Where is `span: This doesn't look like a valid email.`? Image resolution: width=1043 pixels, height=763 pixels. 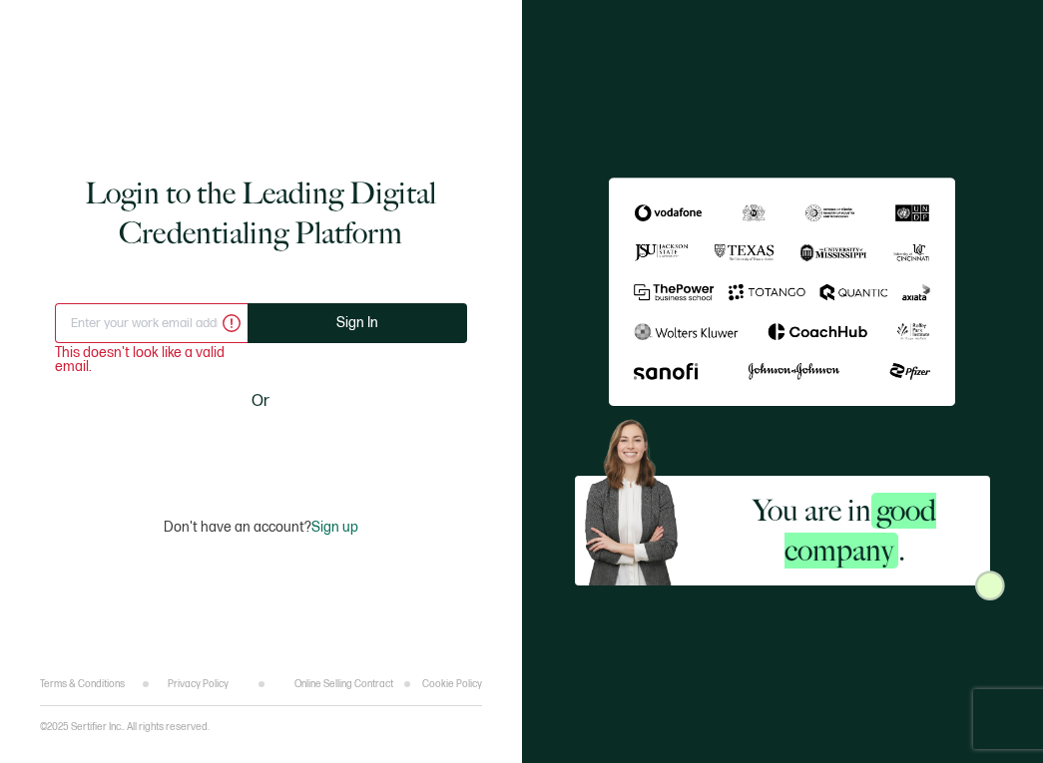 span: This doesn't look like a valid email. is located at coordinates (151, 360).